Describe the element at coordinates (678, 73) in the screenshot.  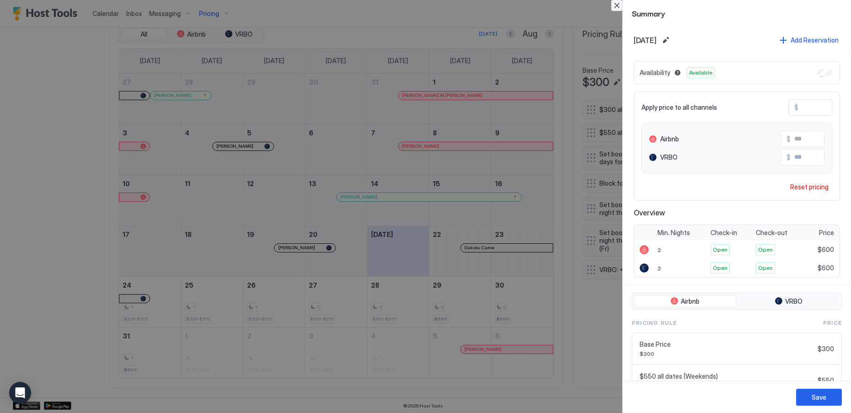
I see `button: Blocked dates override all pricing rules and remain unavailable until manually unblocked` at that location.